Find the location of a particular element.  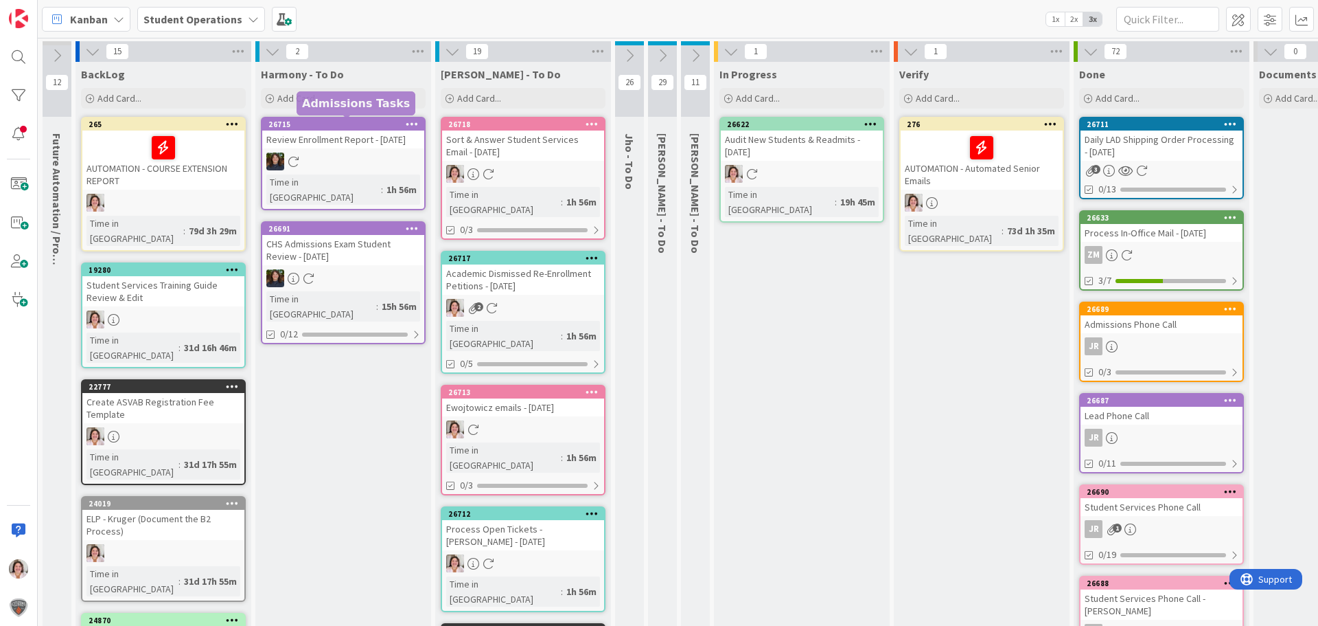

div: 31d 16h 46m is located at coordinates (210, 347).